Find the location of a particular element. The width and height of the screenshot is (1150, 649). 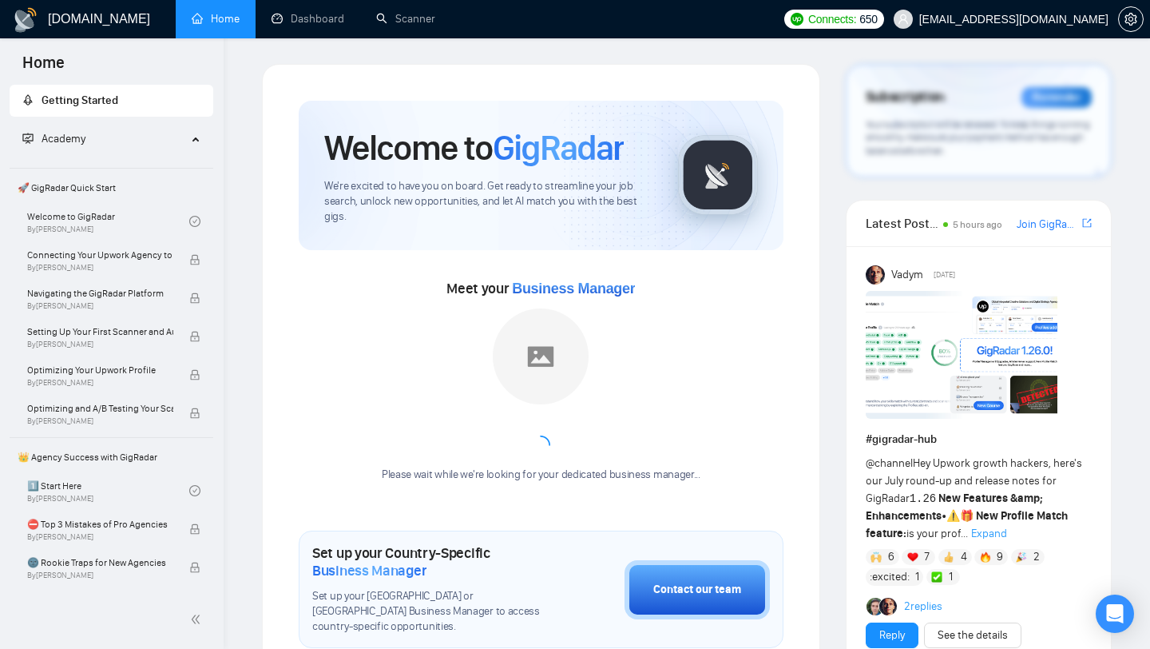

div: Reminder is located at coordinates (1057, 97).